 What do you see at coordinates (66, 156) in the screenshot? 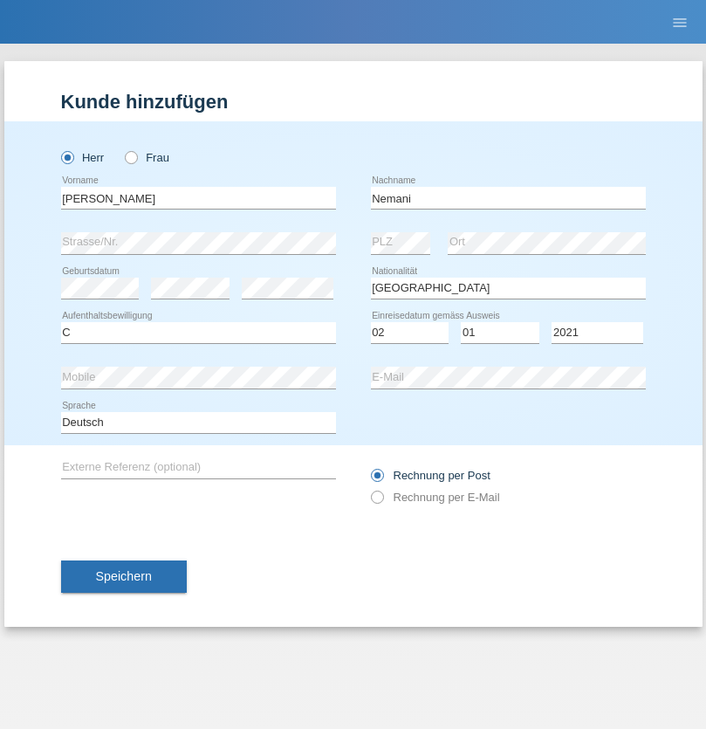
I see `input: Herr` at bounding box center [66, 156].